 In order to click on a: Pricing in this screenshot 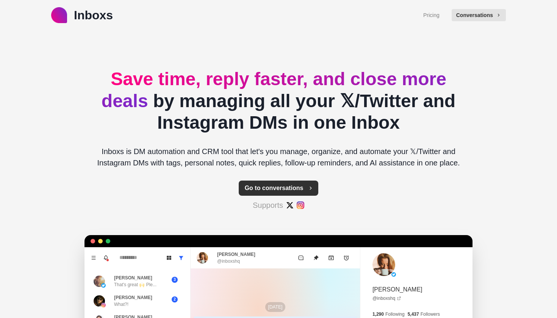, I will do `click(431, 15)`.